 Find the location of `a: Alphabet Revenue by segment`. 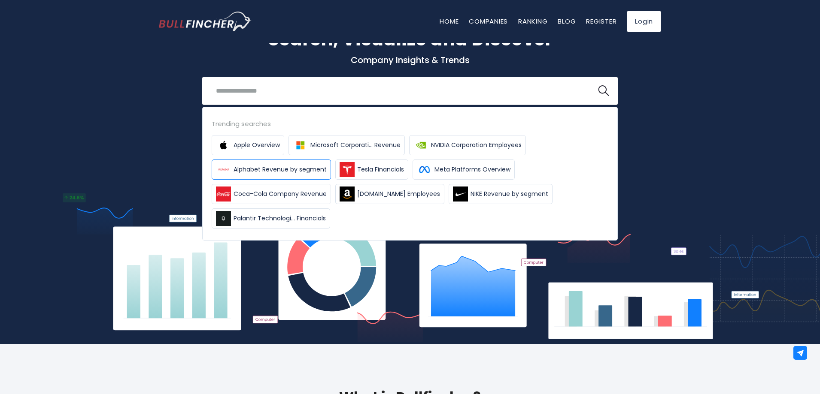

a: Alphabet Revenue by segment is located at coordinates (271, 170).